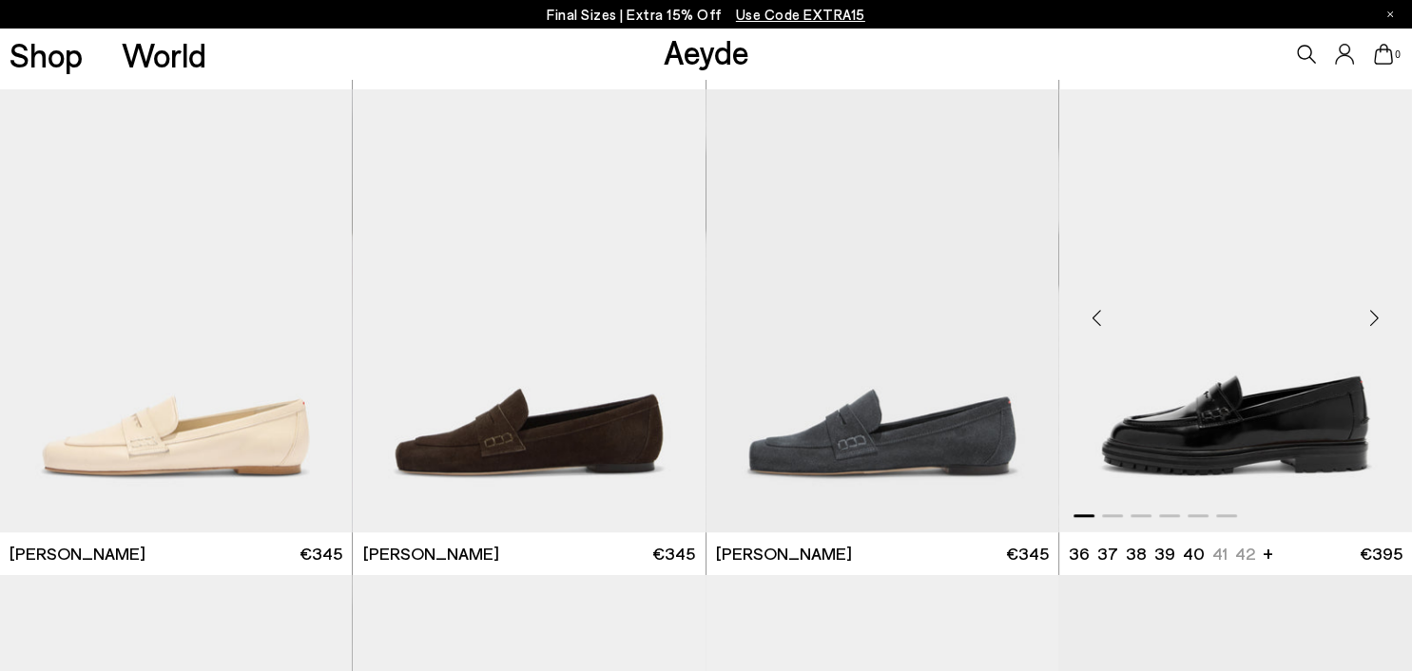  I want to click on a: World, so click(164, 54).